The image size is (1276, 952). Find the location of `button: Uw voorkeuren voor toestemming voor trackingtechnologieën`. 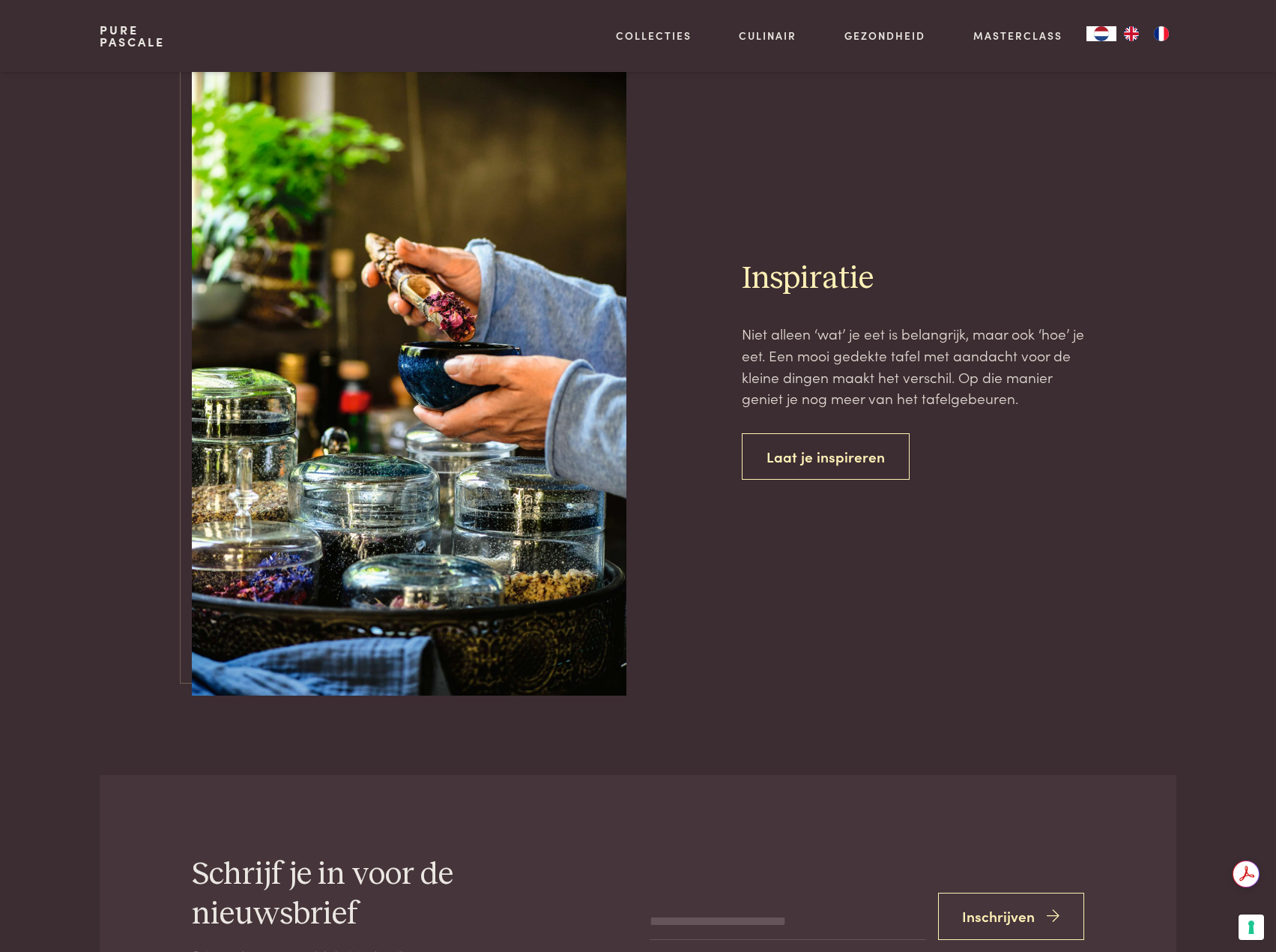

button: Uw voorkeuren voor toestemming voor trackingtechnologieën is located at coordinates (1251, 927).